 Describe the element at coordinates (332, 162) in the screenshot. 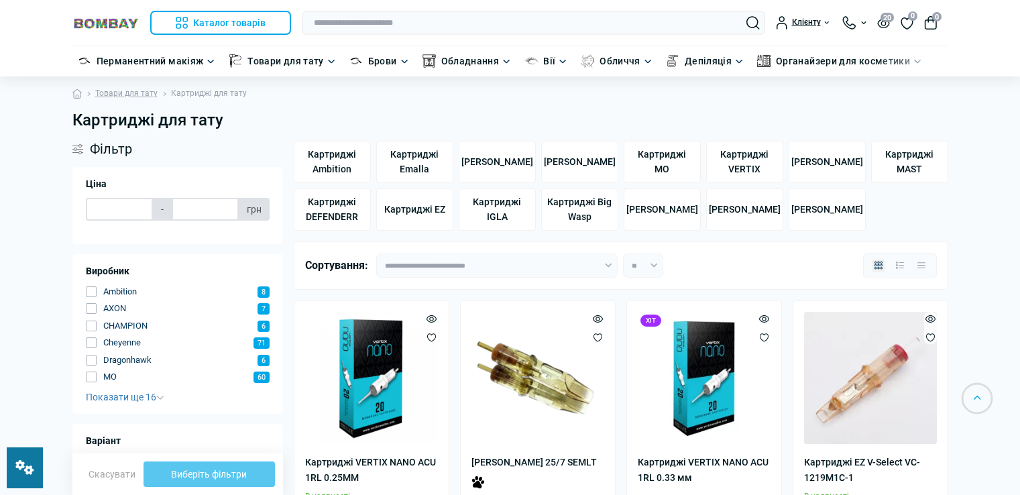

I see `span: Картриджі Ambition` at that location.